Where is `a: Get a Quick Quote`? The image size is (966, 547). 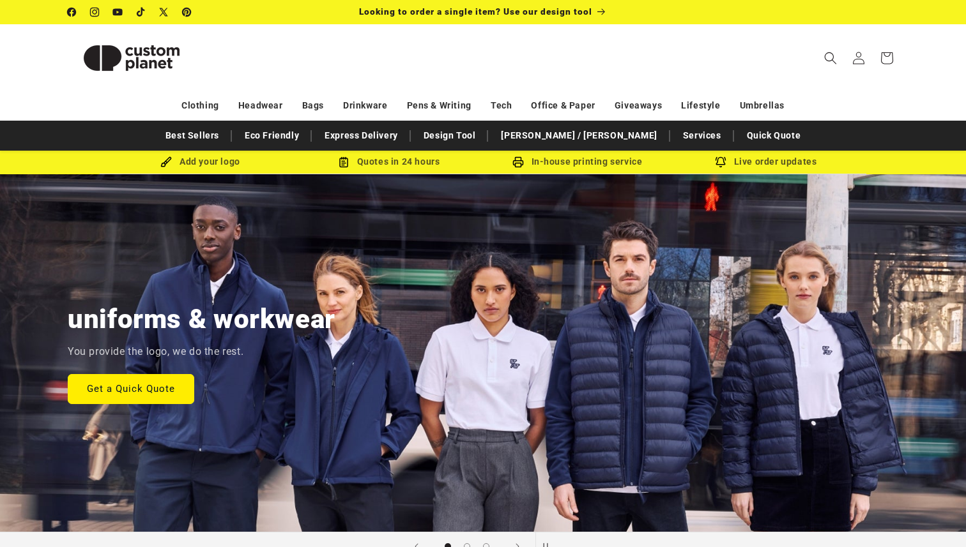
a: Get a Quick Quote is located at coordinates (131, 388).